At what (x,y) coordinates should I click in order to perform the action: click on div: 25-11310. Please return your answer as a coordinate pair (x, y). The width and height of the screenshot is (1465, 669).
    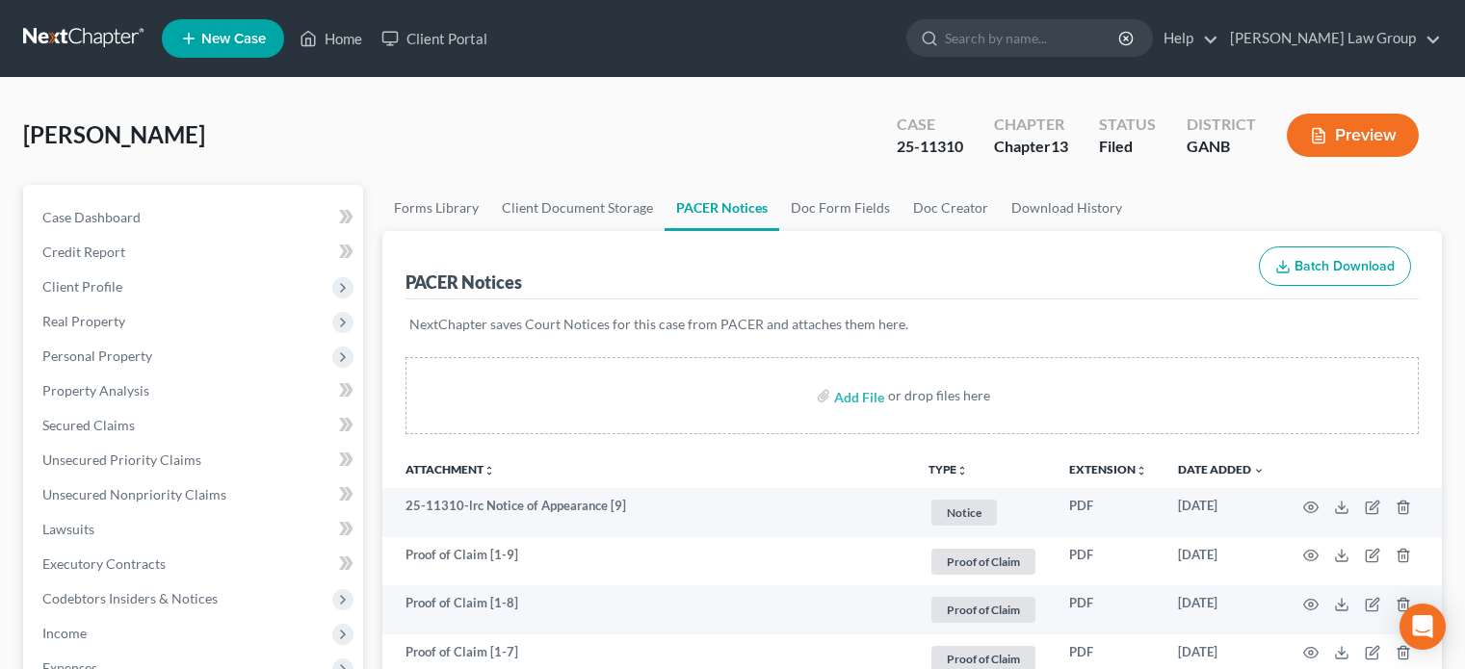
    Looking at the image, I should click on (929, 146).